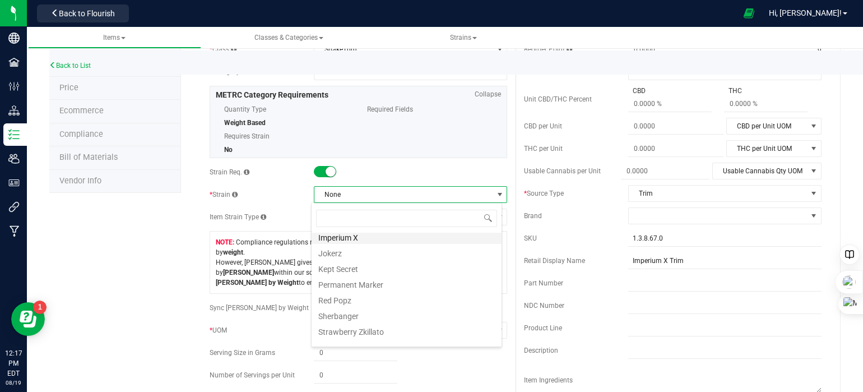  What do you see at coordinates (543, 126) in the screenshot?
I see `span: CBD per Unit` at bounding box center [543, 126].